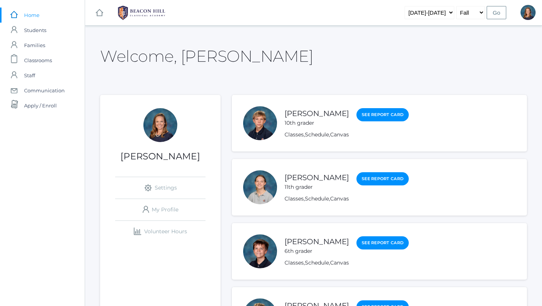 The width and height of the screenshot is (542, 306). What do you see at coordinates (35, 30) in the screenshot?
I see `span: Students` at bounding box center [35, 30].